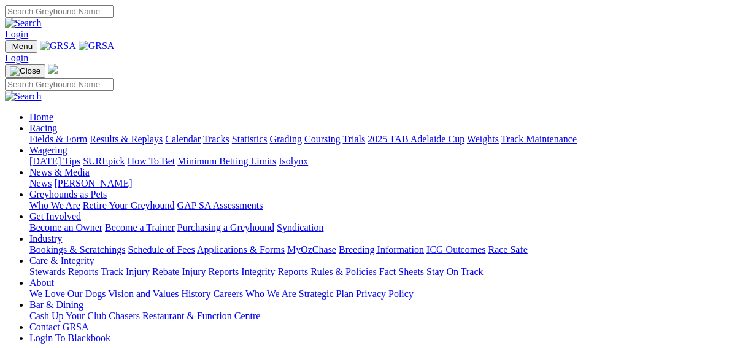  What do you see at coordinates (382, 272) in the screenshot?
I see `div: Care & Integrity` at bounding box center [382, 272].